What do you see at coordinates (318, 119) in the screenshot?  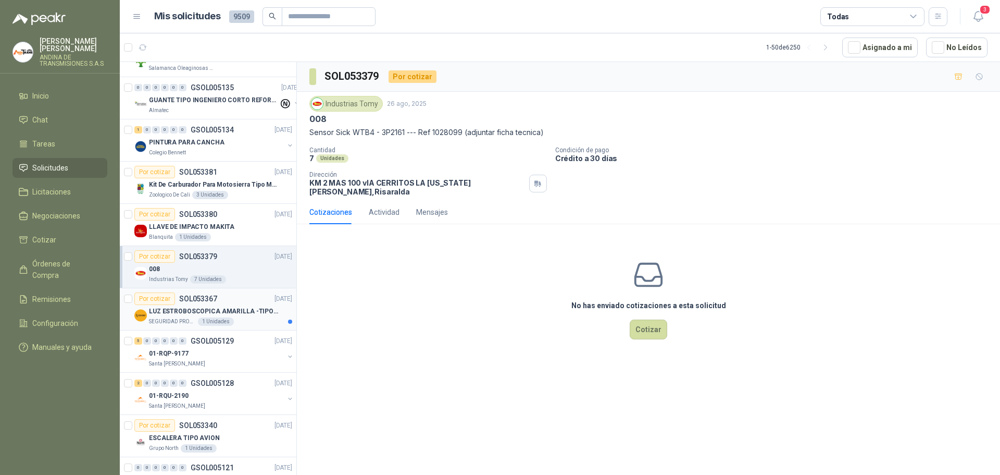 I see `p: 008` at bounding box center [318, 119].